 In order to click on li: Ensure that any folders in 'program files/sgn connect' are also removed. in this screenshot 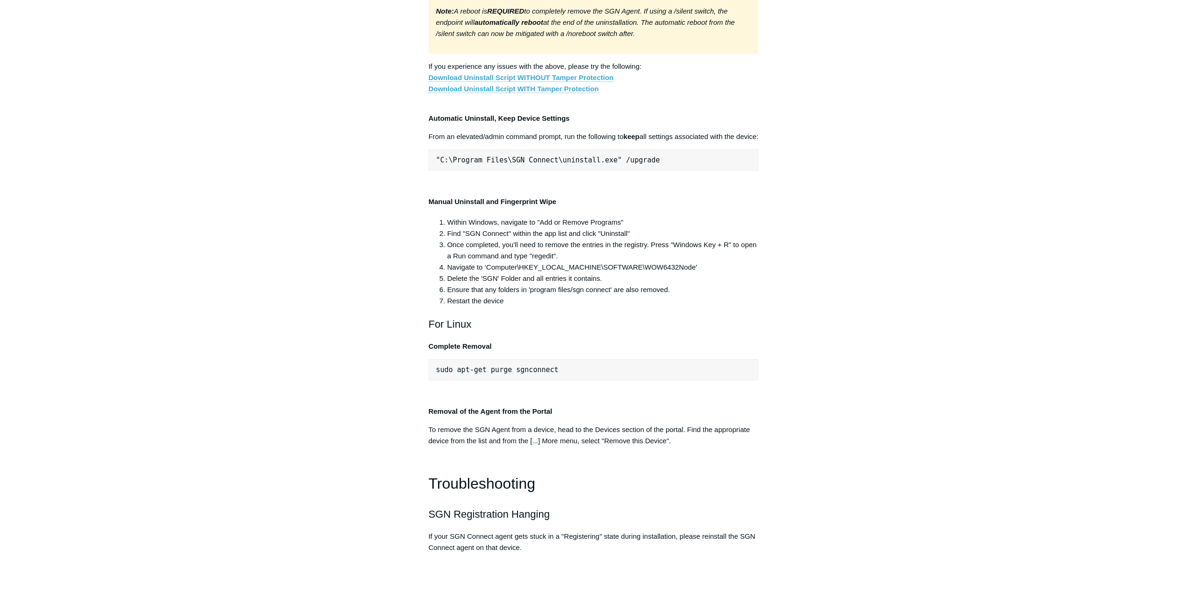, I will do `click(603, 290)`.